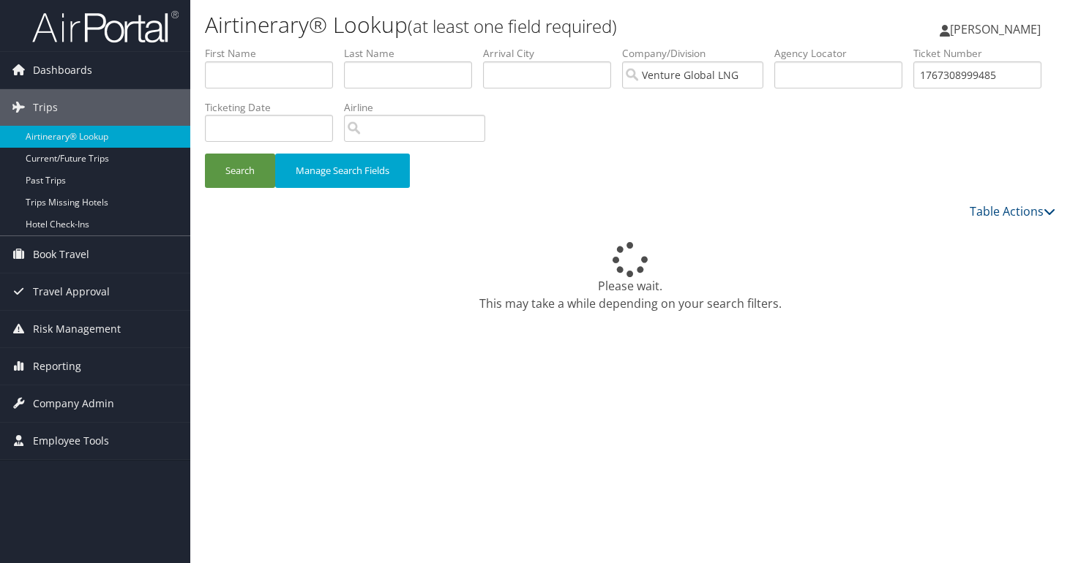  What do you see at coordinates (552, 53) in the screenshot?
I see `label: Arrival City` at bounding box center [552, 53].